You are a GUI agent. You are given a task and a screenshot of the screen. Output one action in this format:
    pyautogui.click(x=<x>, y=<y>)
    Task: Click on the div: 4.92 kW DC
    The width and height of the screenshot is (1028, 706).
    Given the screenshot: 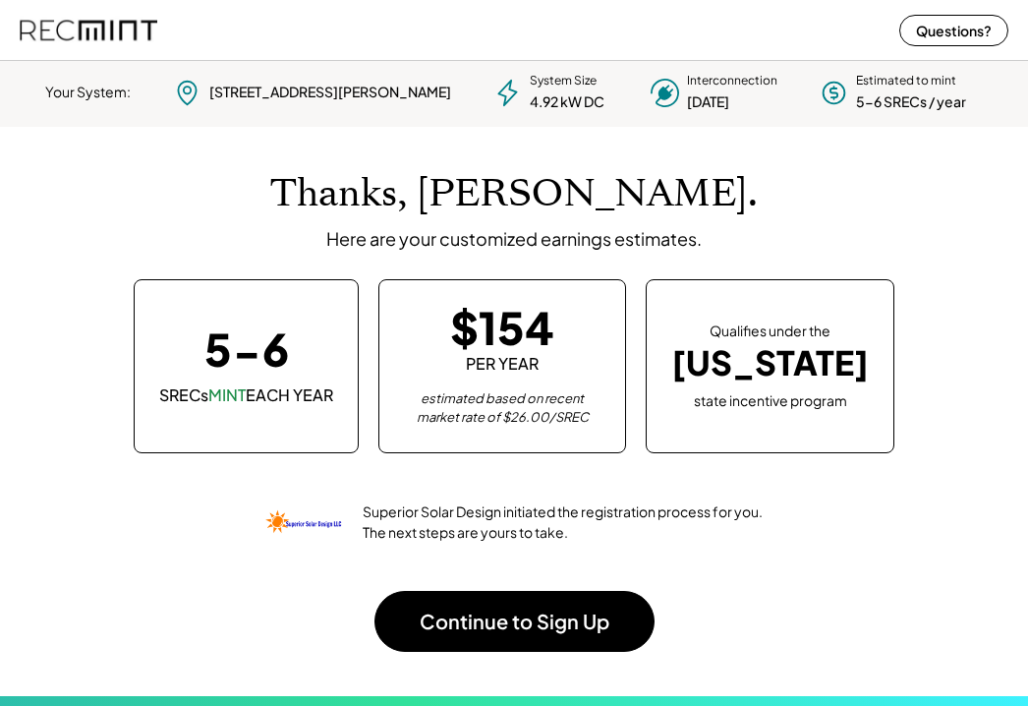 What is the action you would take?
    pyautogui.click(x=567, y=102)
    